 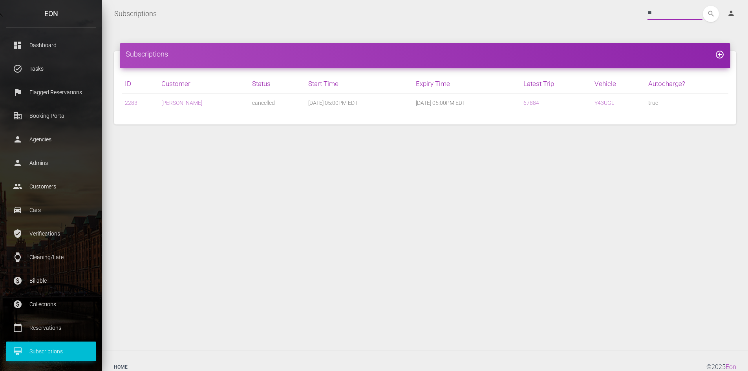 I want to click on a: flag Flagged Reservations, so click(x=51, y=92).